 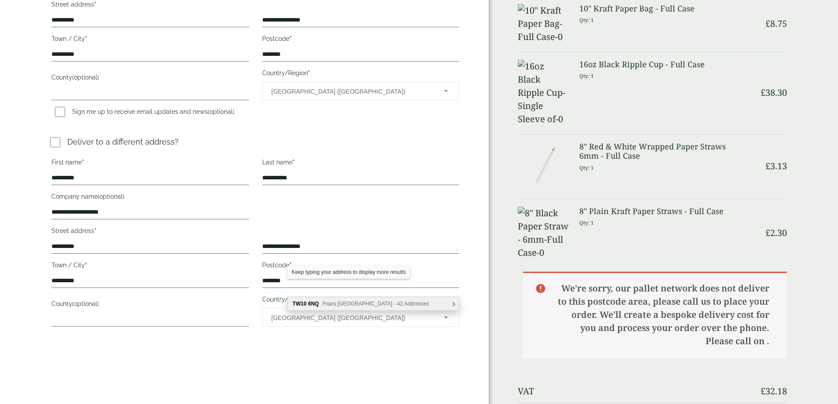 I want to click on h3: 16oz Black Ripple Cup - Full Case, so click(x=659, y=65).